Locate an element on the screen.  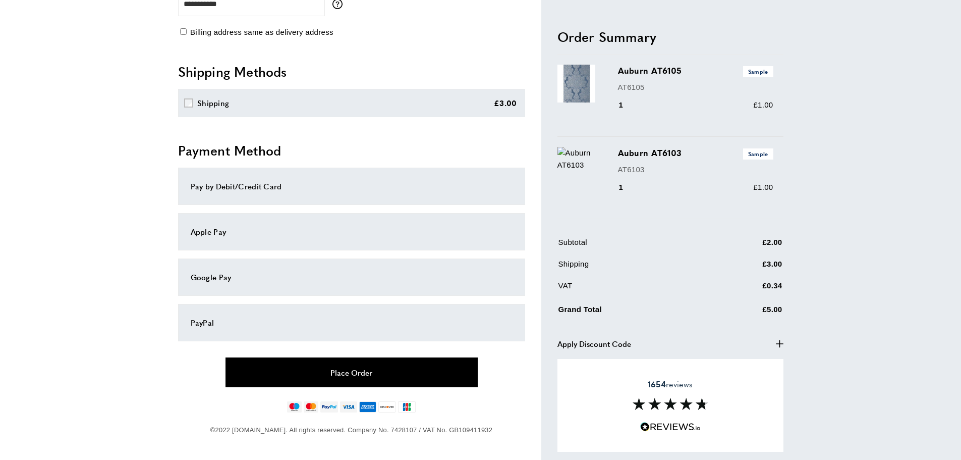
td: Subtotal is located at coordinates (635, 246).